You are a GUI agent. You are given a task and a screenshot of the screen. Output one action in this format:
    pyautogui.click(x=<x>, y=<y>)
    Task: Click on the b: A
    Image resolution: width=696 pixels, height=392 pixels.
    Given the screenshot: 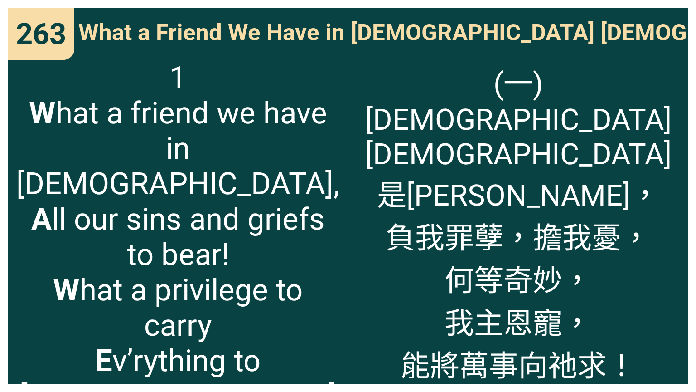 What is the action you would take?
    pyautogui.click(x=41, y=219)
    